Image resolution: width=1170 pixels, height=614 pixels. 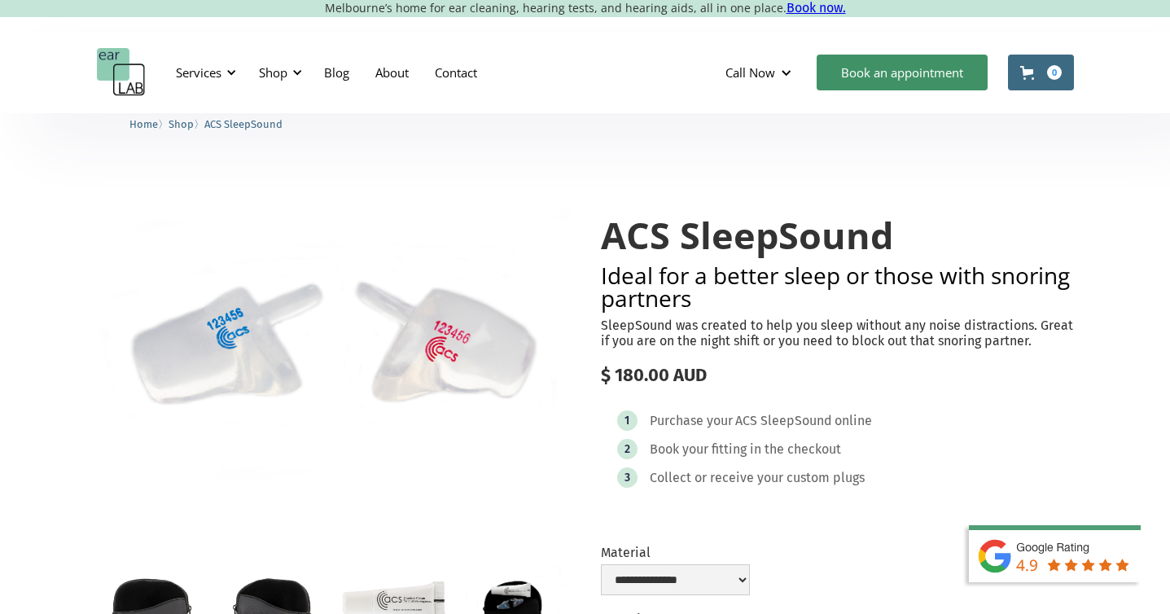 I want to click on p: SleepSound was created to help you sleep without any noise distractions. Great if you are on the ..., so click(x=837, y=333).